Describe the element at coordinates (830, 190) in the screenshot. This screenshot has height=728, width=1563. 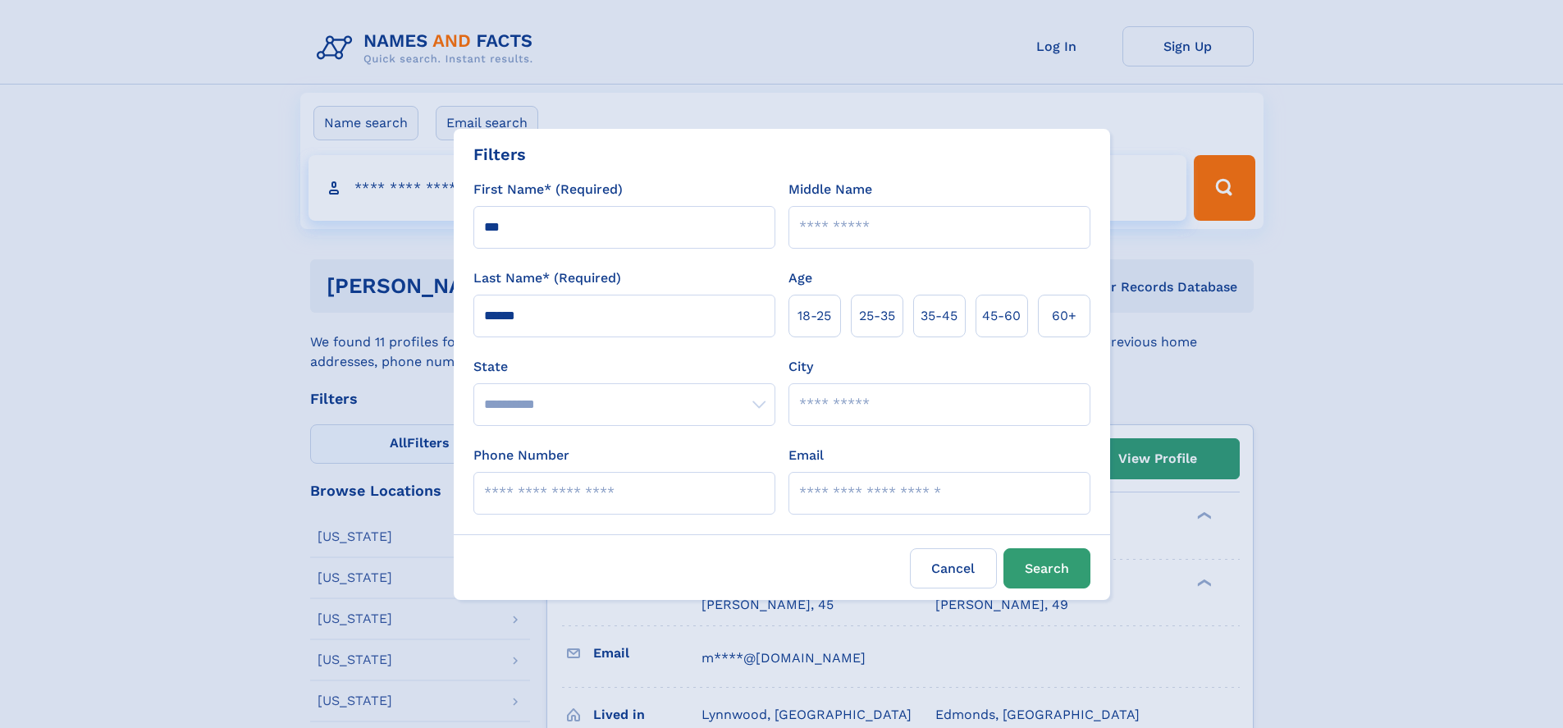
I see `label: Middle Name` at that location.